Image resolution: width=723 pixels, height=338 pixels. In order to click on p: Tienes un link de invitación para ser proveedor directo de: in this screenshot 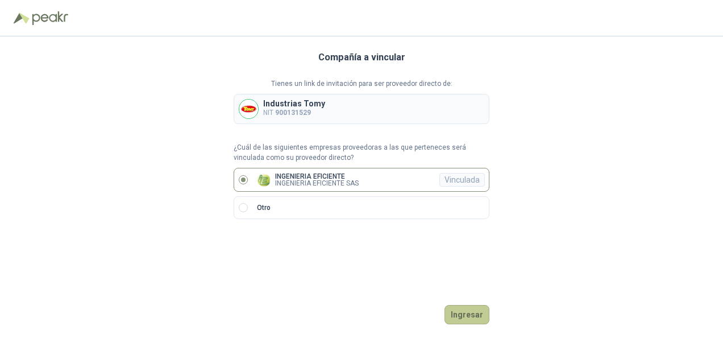, I will do `click(362, 84)`.